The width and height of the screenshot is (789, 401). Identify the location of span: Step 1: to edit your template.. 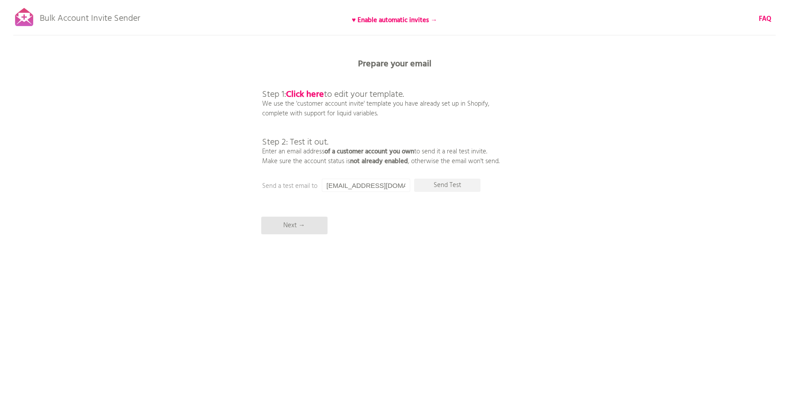
(333, 95).